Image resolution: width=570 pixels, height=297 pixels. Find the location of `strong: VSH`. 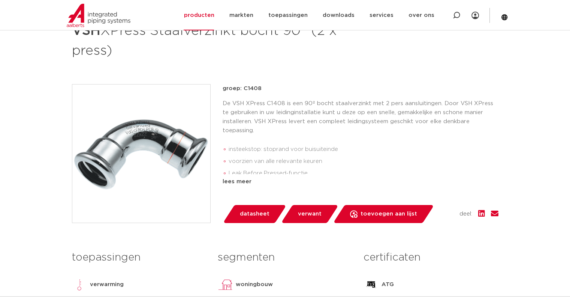

strong: VSH is located at coordinates (86, 31).